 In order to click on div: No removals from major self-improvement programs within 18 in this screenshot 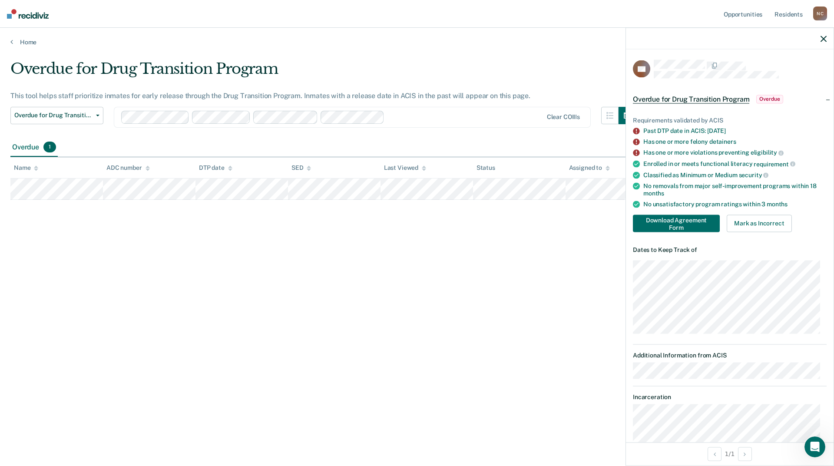, I will do `click(735, 190)`.